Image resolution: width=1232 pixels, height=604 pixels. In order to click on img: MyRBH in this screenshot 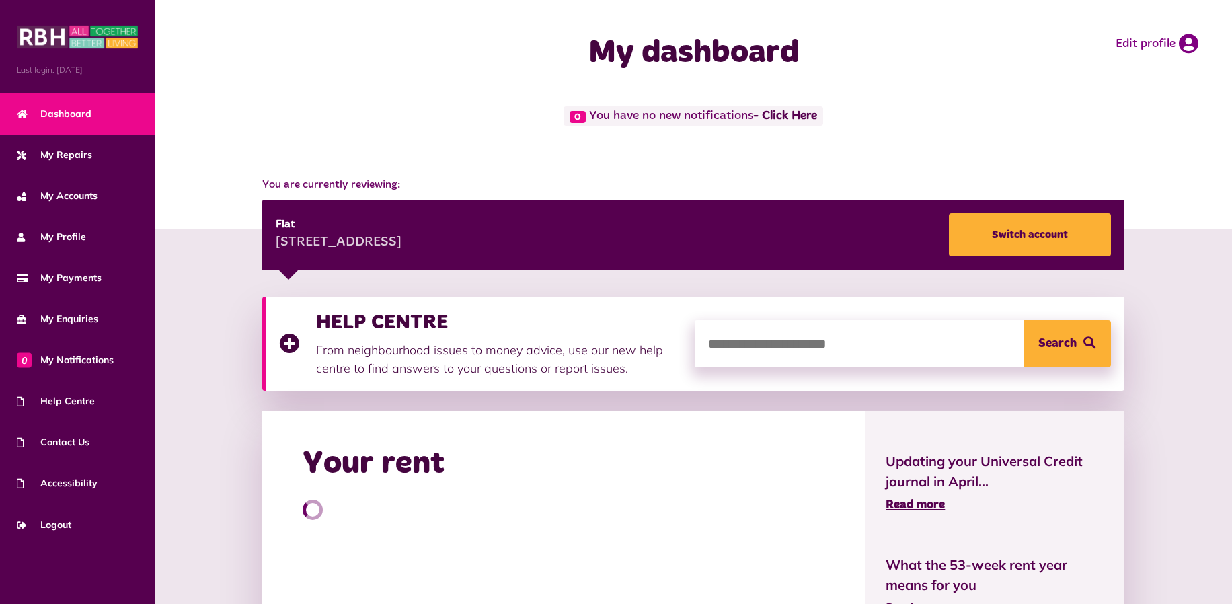, I will do `click(77, 37)`.